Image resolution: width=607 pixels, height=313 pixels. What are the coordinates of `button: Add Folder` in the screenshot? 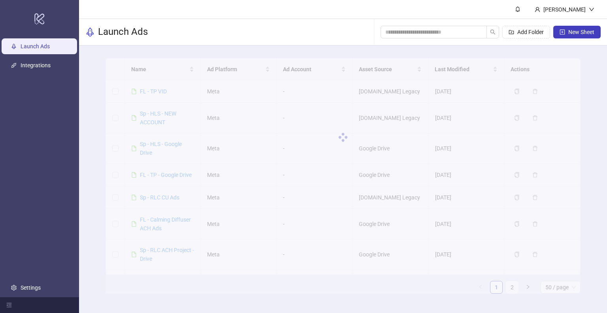 It's located at (526, 32).